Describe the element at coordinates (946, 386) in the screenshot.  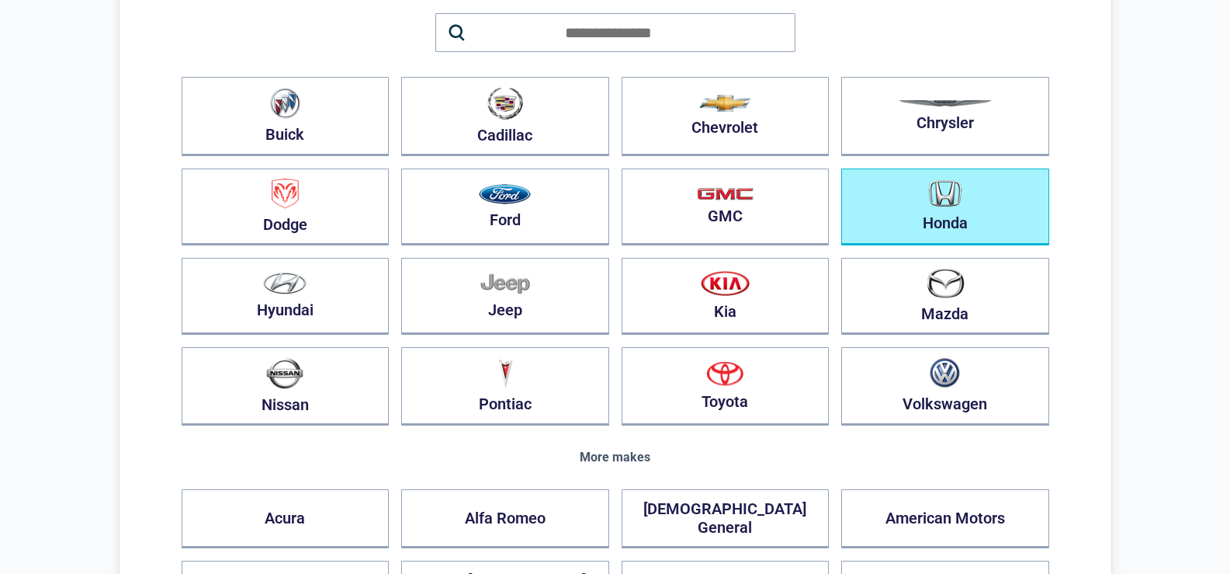
I see `button: Volkswagen` at that location.